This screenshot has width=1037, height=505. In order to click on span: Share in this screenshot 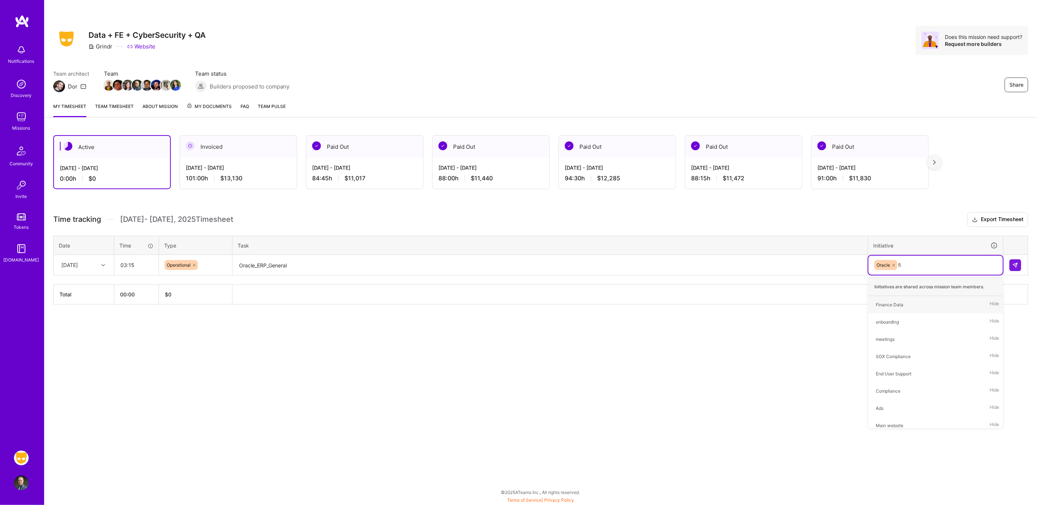, I will do `click(1016, 85)`.